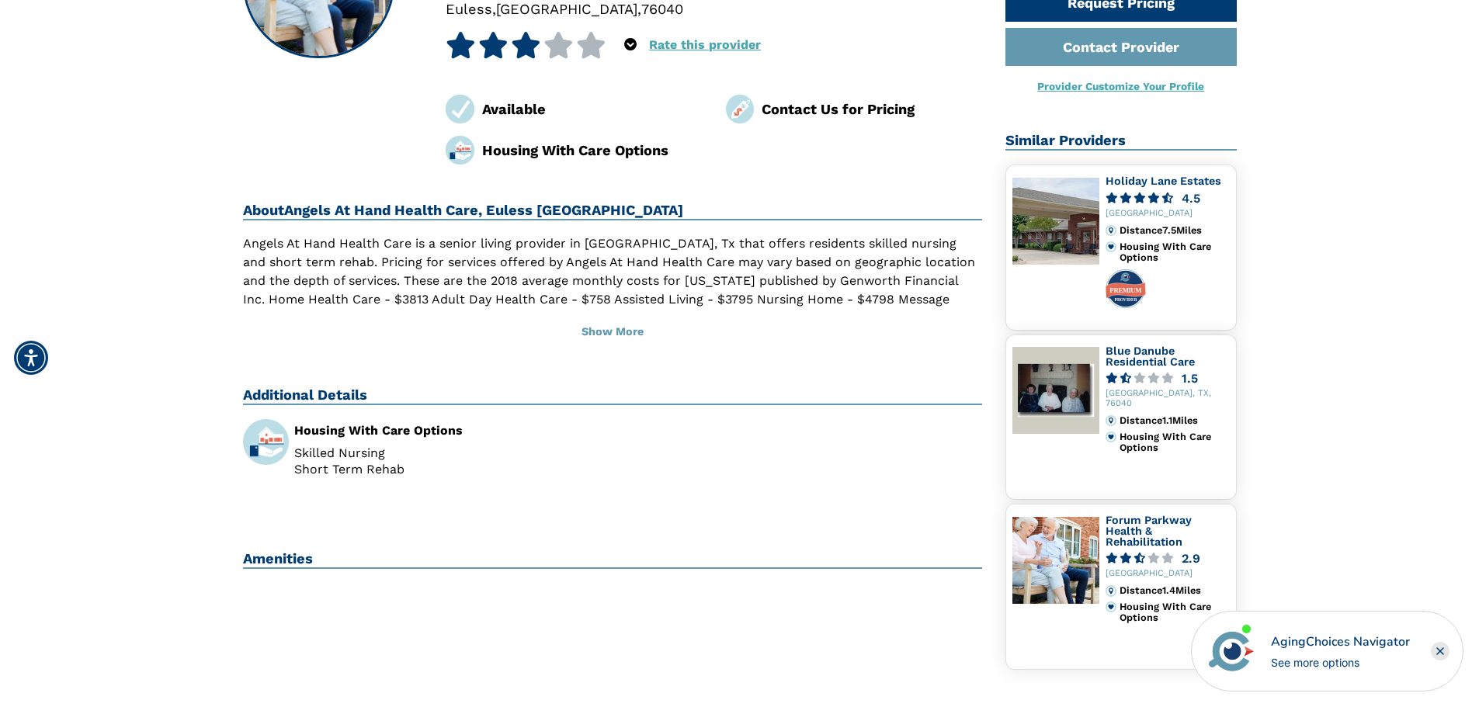 The image size is (1479, 707). What do you see at coordinates (1121, 47) in the screenshot?
I see `a: Contact Provider` at bounding box center [1121, 47].